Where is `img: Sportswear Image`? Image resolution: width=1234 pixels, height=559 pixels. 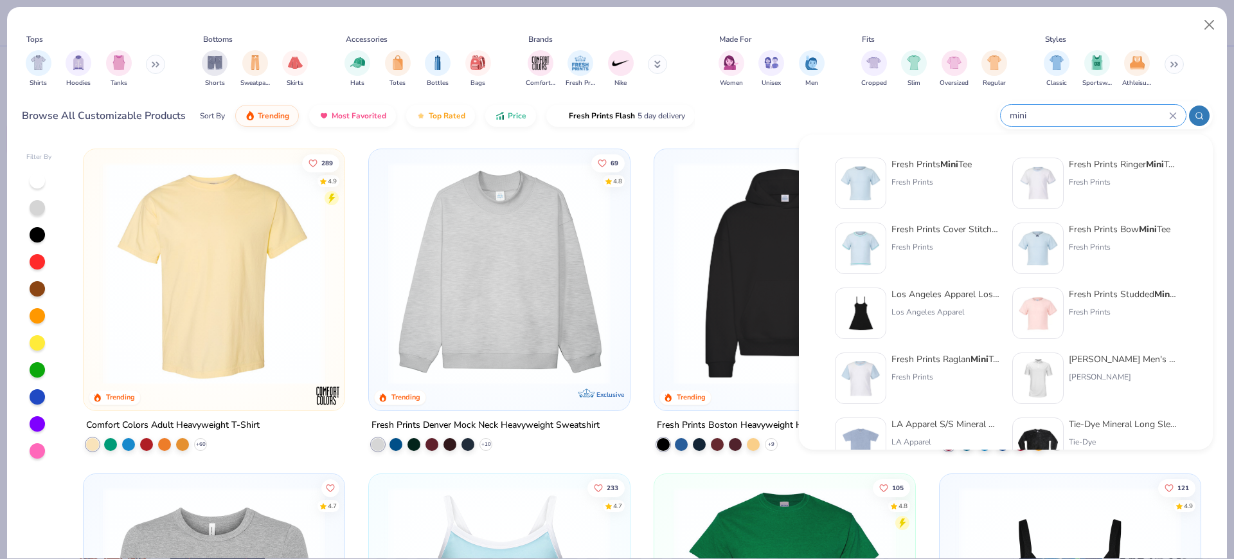 img: Sportswear Image is located at coordinates (1097, 62).